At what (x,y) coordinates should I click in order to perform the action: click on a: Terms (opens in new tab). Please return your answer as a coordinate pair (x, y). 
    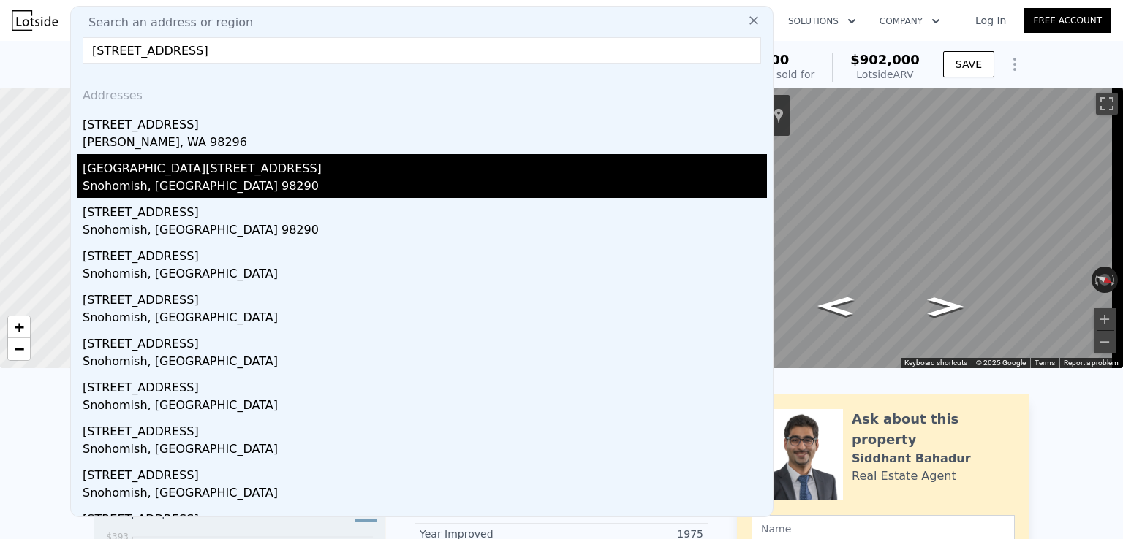
    Looking at the image, I should click on (1045, 363).